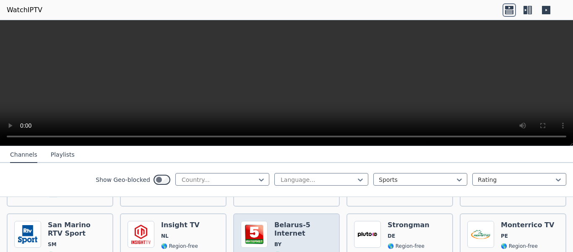  Describe the element at coordinates (28, 234) in the screenshot. I see `img: San Marino RTV Sport` at that location.